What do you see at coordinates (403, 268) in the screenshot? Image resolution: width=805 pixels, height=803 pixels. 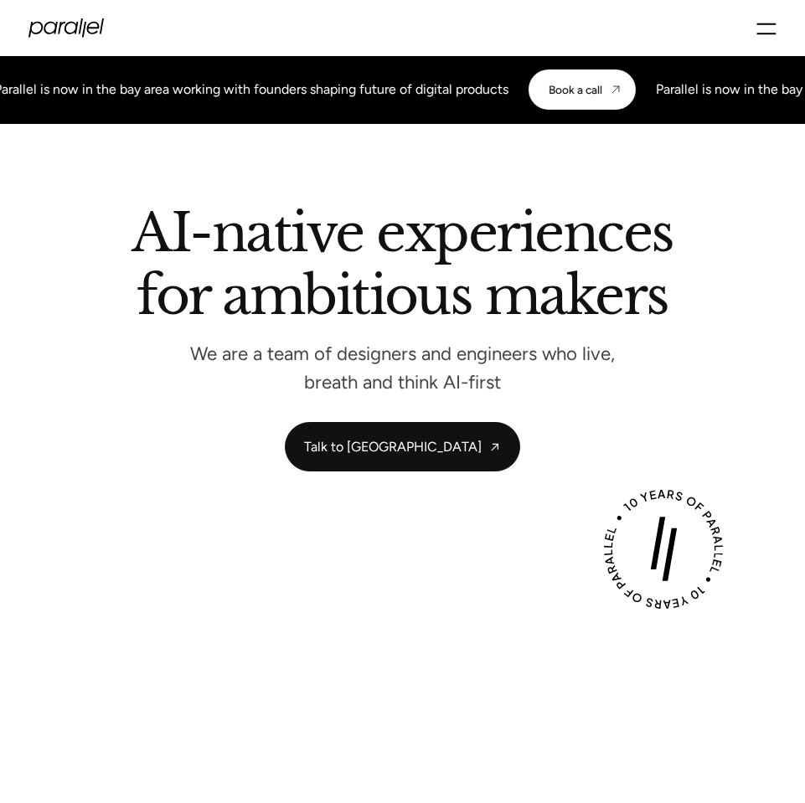 I see `h2: AI-native experiences for ambitious makers` at bounding box center [403, 268].